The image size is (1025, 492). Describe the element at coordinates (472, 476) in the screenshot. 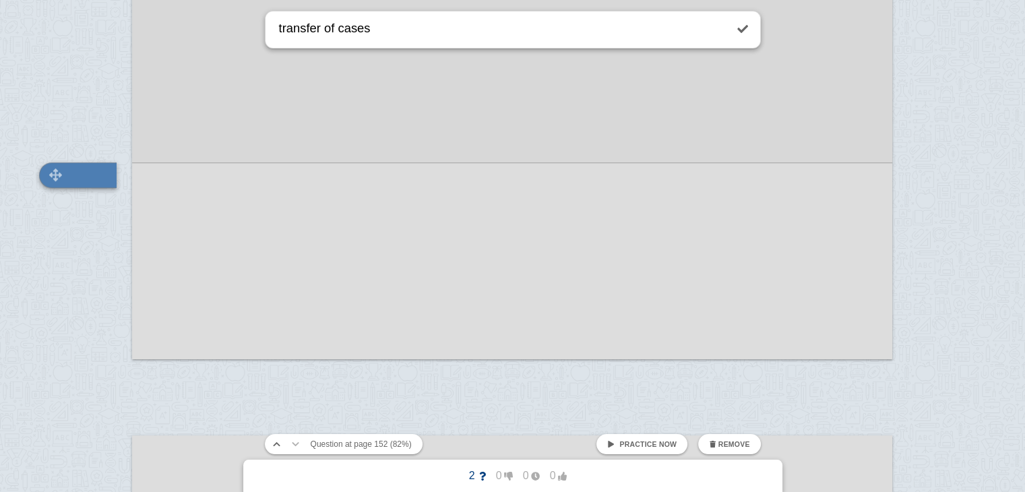

I see `span: 2` at that location.